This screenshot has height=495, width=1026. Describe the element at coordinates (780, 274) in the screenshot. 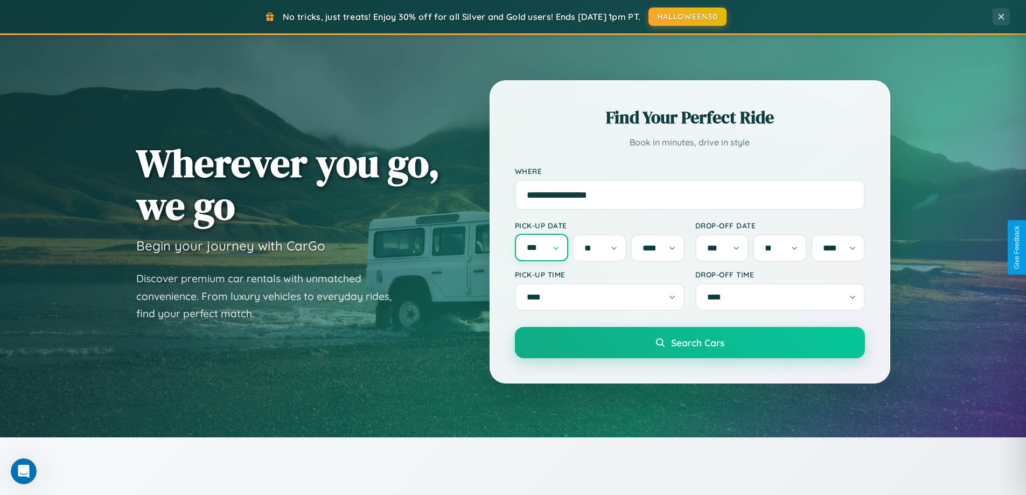

I see `label: Drop-off Time` at that location.